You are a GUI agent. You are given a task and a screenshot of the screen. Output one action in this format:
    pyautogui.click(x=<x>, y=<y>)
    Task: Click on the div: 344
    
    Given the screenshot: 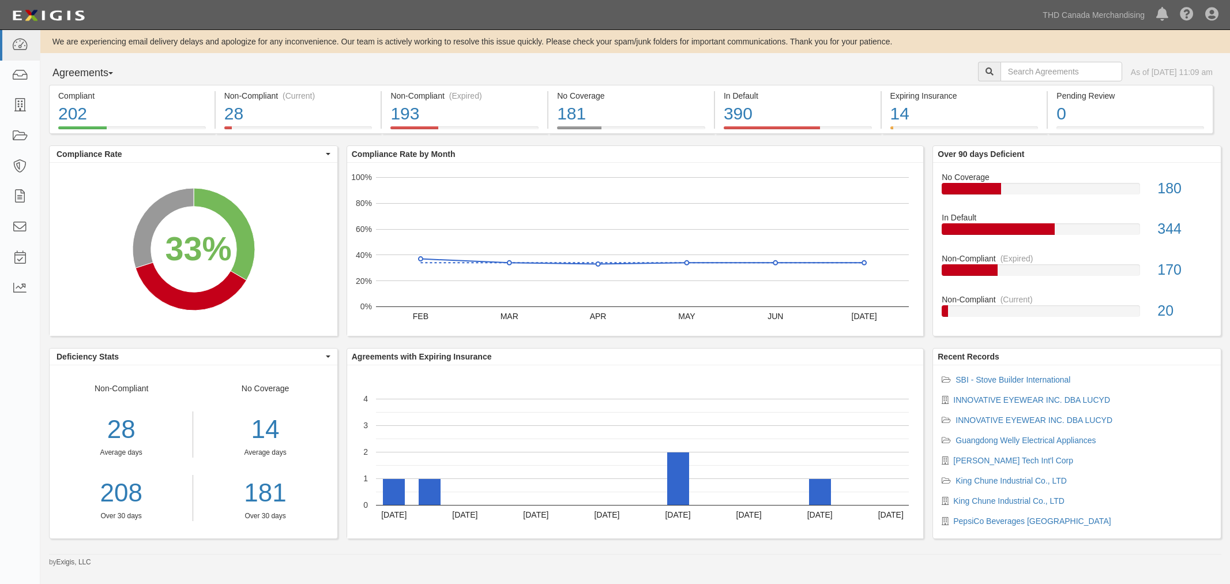 What is the action you would take?
    pyautogui.click(x=1185, y=229)
    